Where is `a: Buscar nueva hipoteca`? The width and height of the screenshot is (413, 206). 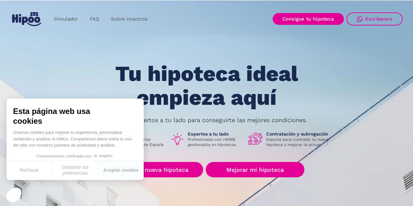 a: Buscar nueva hipoteca is located at coordinates (156, 170).